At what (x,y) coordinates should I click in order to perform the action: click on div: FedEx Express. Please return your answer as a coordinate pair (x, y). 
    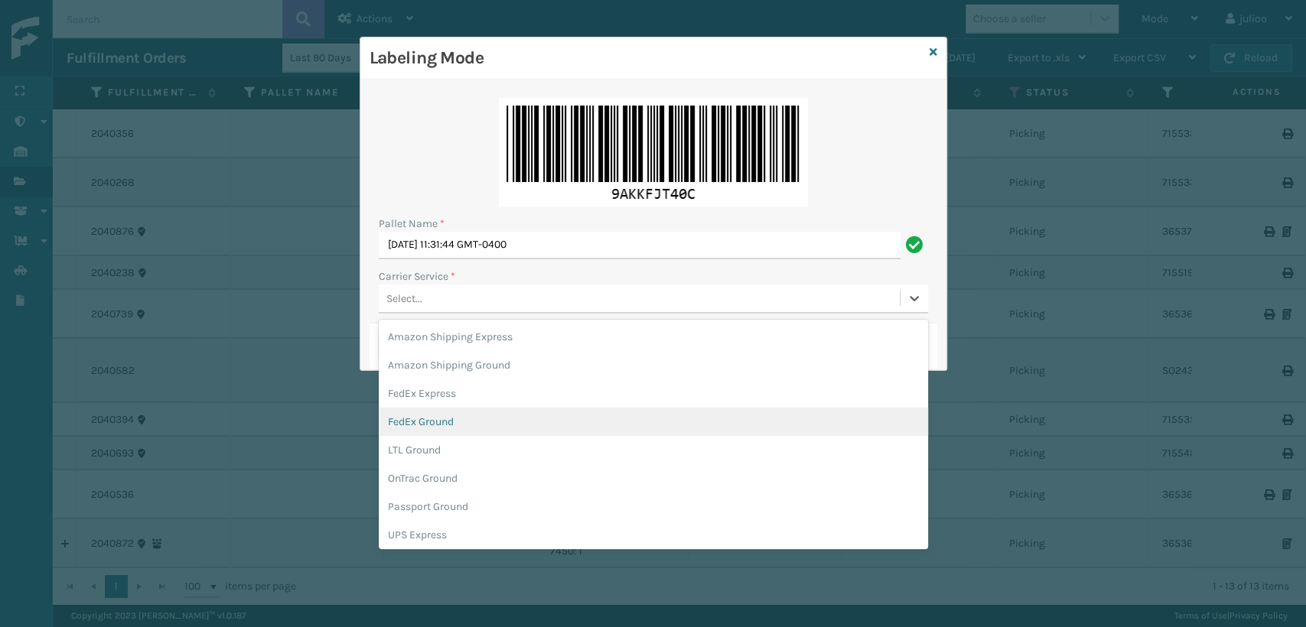
    Looking at the image, I should click on (653, 393).